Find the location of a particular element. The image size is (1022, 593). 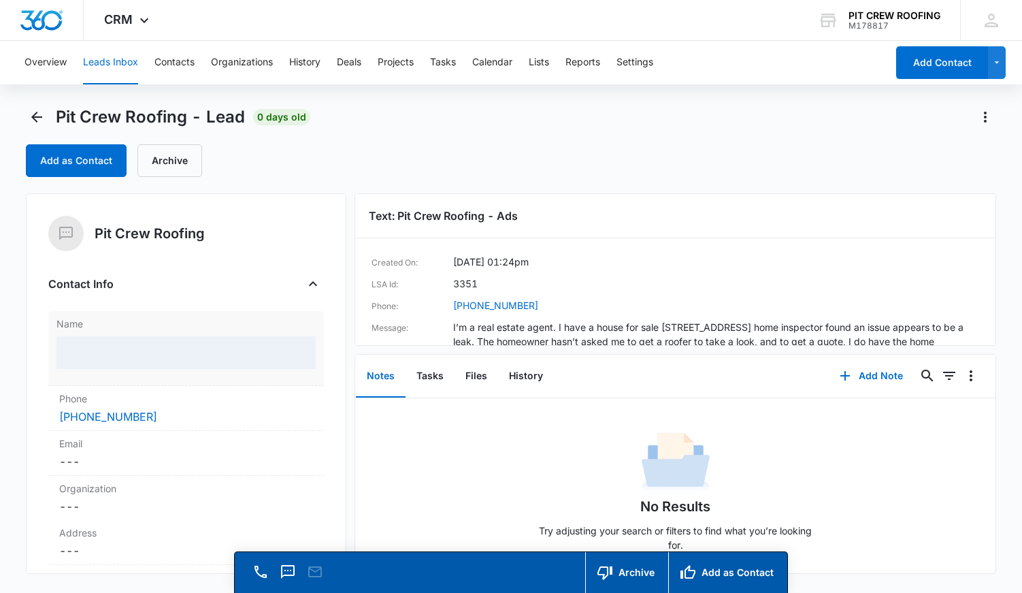

span: Pit Crew Roofing - Lead is located at coordinates (150, 117).